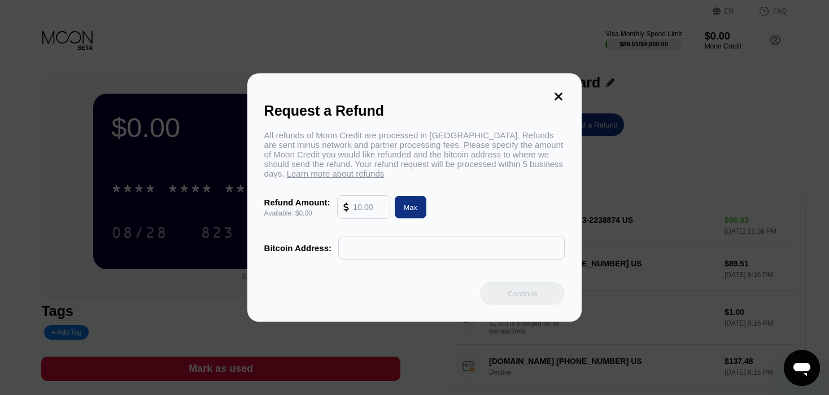 Image resolution: width=829 pixels, height=395 pixels. Describe the element at coordinates (369, 207) in the screenshot. I see `input: 10.00` at that location.